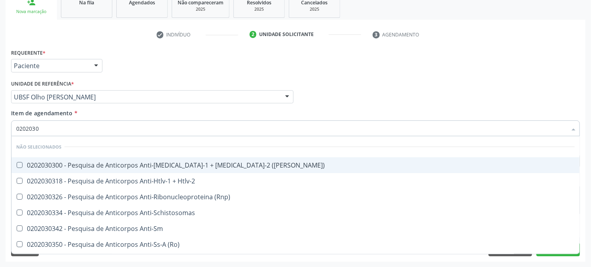 The height and width of the screenshot is (267, 591). What do you see at coordinates (50, 66) in the screenshot?
I see `span: Paciente` at bounding box center [50, 66].